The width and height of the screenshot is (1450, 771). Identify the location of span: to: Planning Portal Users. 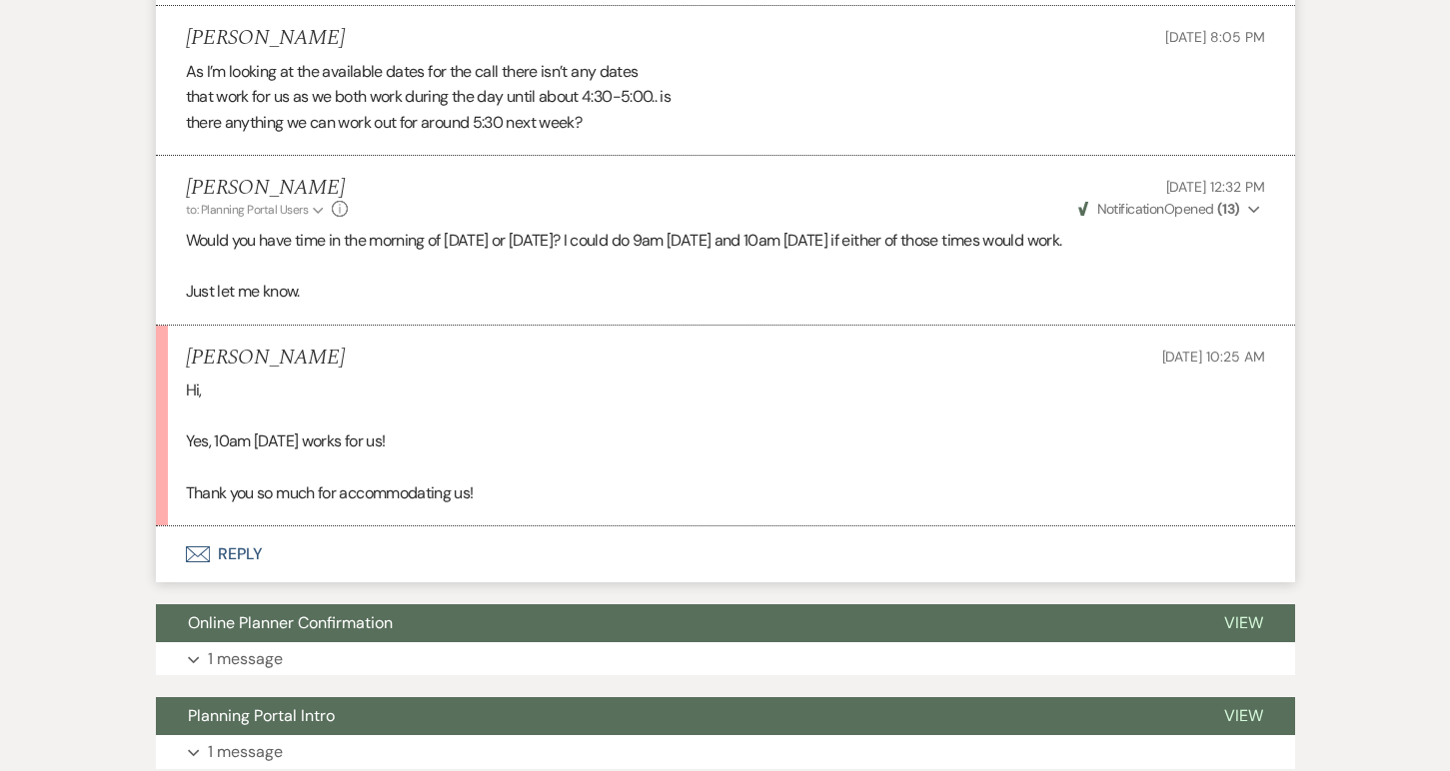
(247, 210).